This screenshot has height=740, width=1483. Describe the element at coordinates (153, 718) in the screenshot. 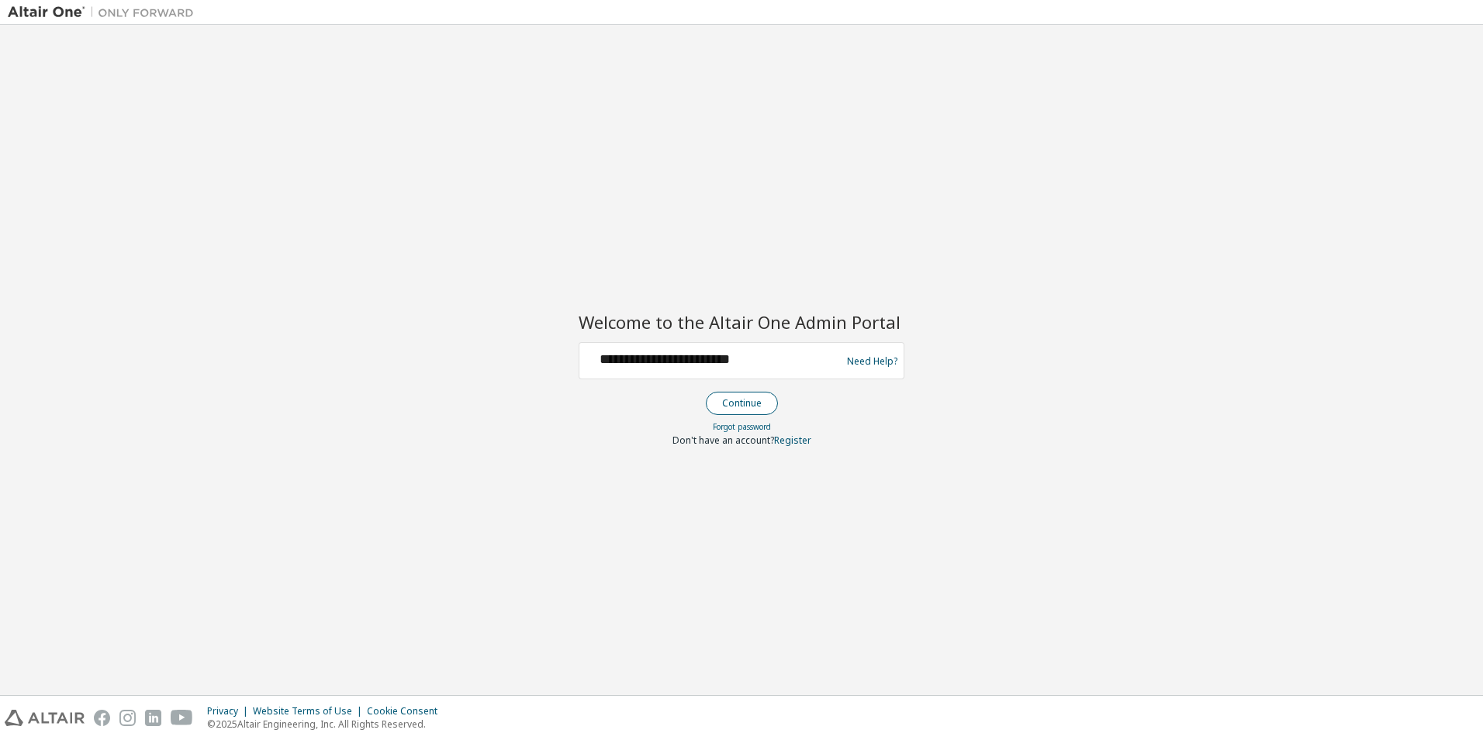

I see `img: linkedin.svg` at that location.